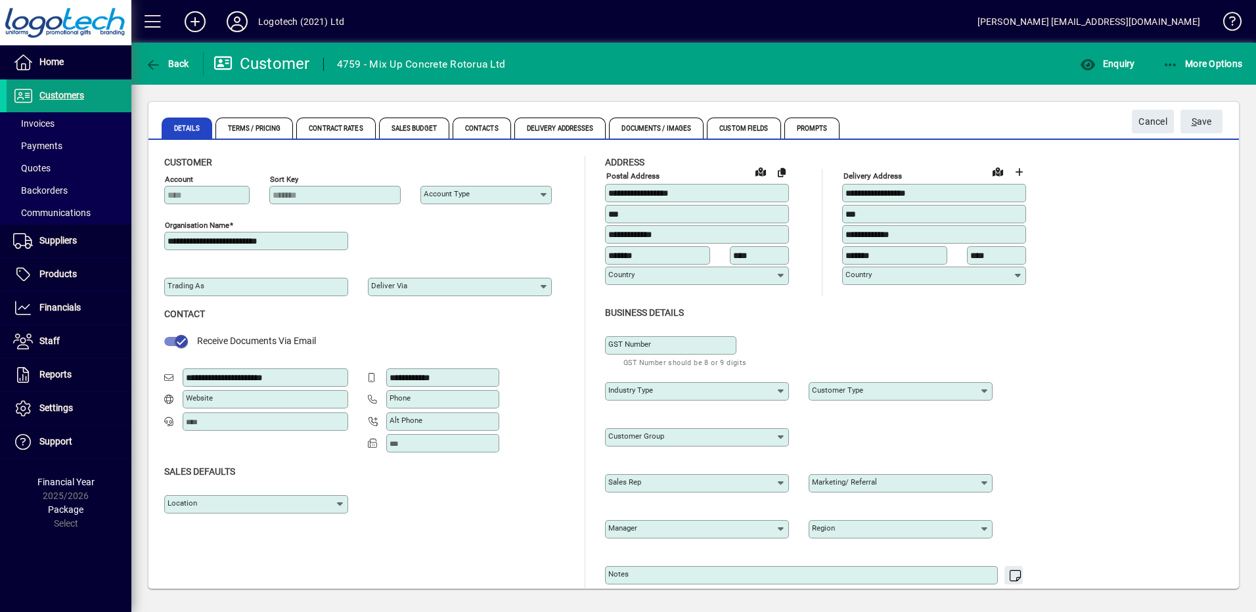 This screenshot has width=1256, height=612. Describe the element at coordinates (69, 168) in the screenshot. I see `a: Quotes` at that location.